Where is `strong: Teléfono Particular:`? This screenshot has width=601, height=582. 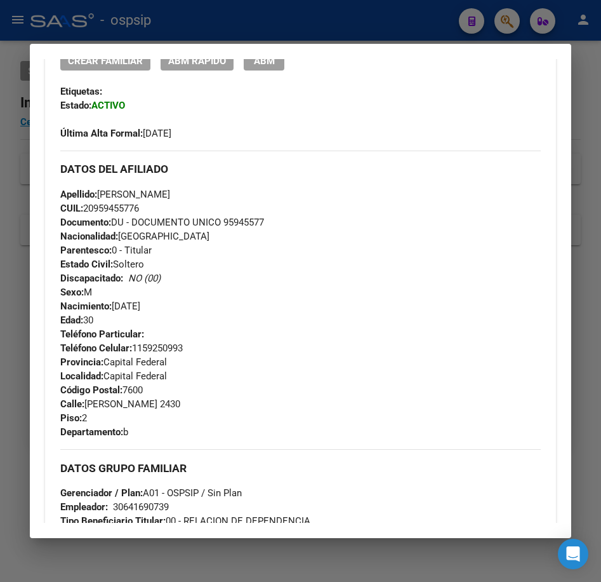
strong: Teléfono Particular: is located at coordinates (102, 334).